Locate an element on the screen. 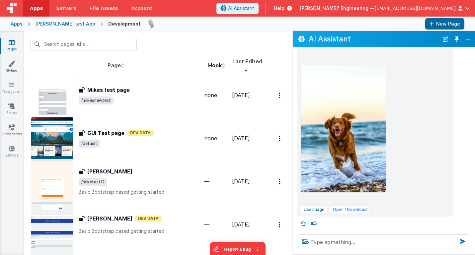 The width and height of the screenshot is (475, 255). span: More options is located at coordinates (47, 7).